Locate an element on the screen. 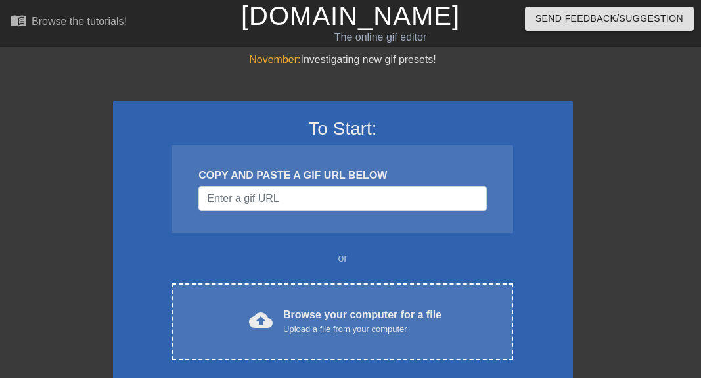  span: November: is located at coordinates (275, 59).